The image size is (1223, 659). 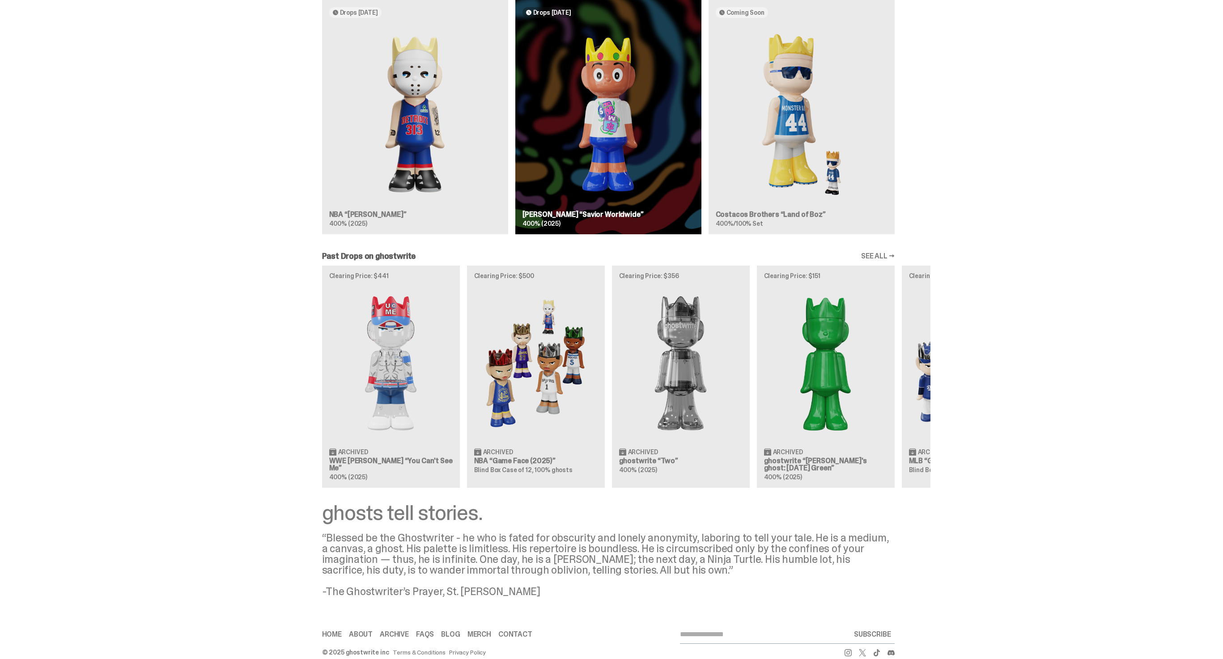 I want to click on h3: Costacos Brothers “Land of Boz”, so click(x=802, y=215).